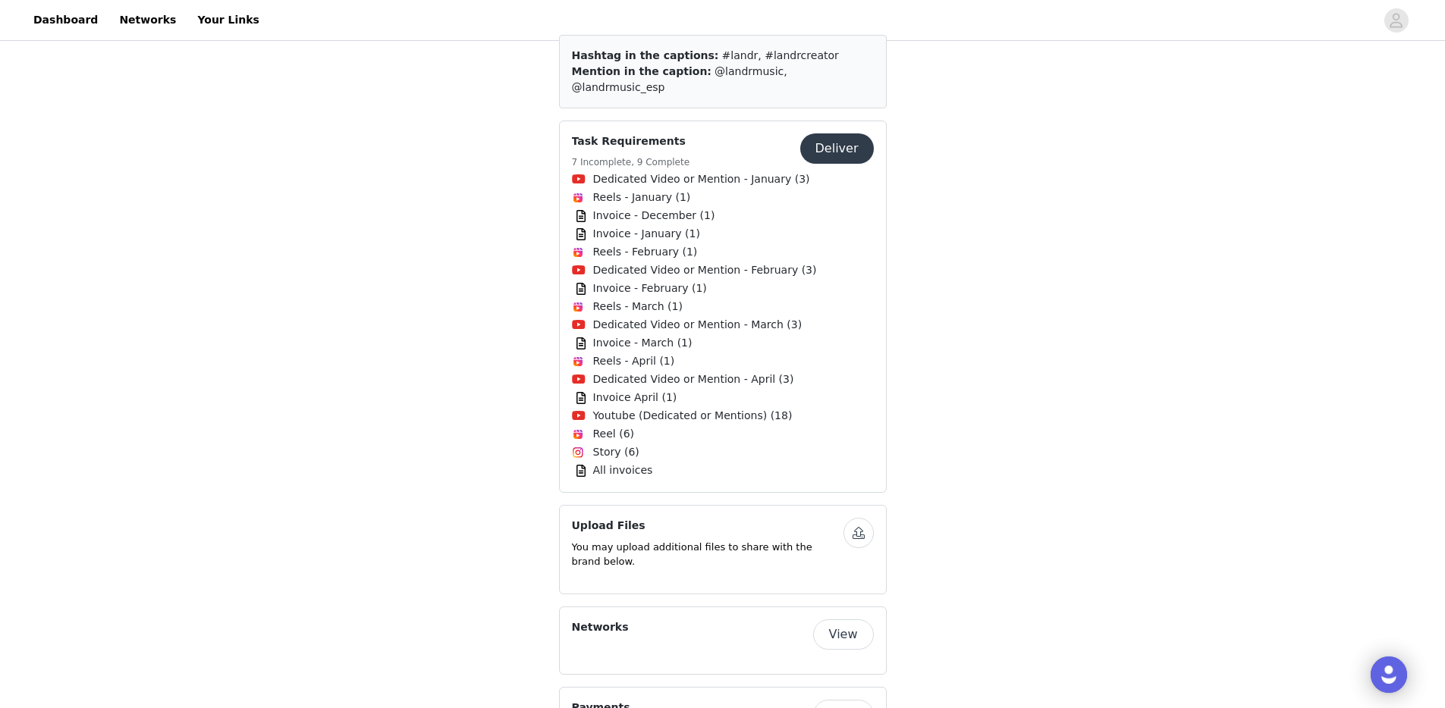  I want to click on span: Invoice April (1), so click(635, 397).